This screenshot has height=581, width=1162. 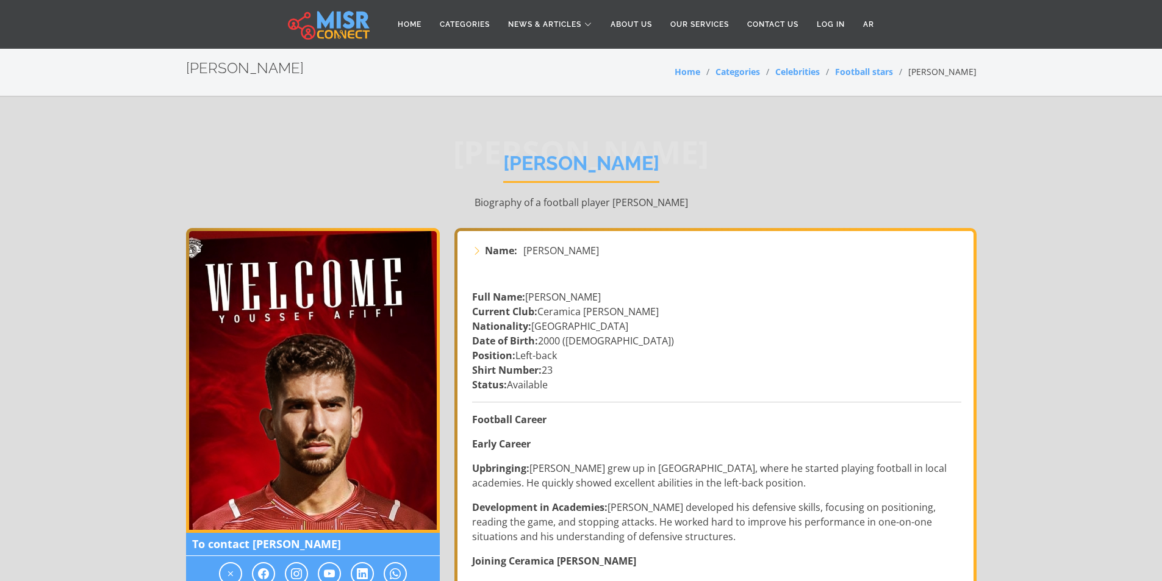 What do you see at coordinates (505, 341) in the screenshot?
I see `strong: Date of Birth:` at bounding box center [505, 341].